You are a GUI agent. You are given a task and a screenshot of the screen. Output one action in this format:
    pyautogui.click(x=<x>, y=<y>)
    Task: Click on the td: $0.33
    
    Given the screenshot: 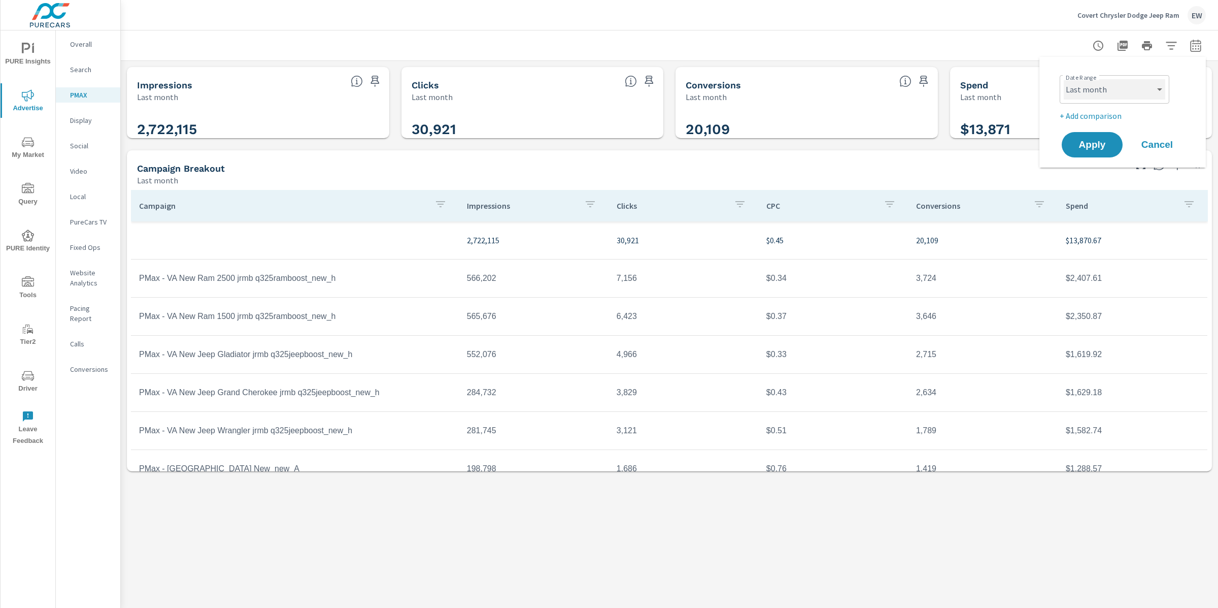 What is the action you would take?
    pyautogui.click(x=833, y=354)
    